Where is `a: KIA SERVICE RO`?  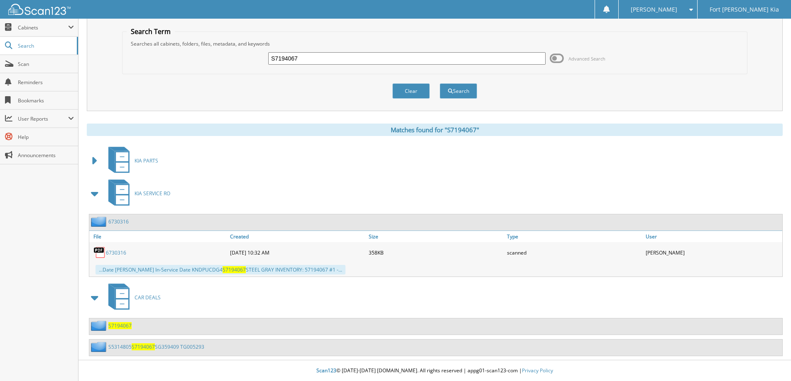 a: KIA SERVICE RO is located at coordinates (137, 193).